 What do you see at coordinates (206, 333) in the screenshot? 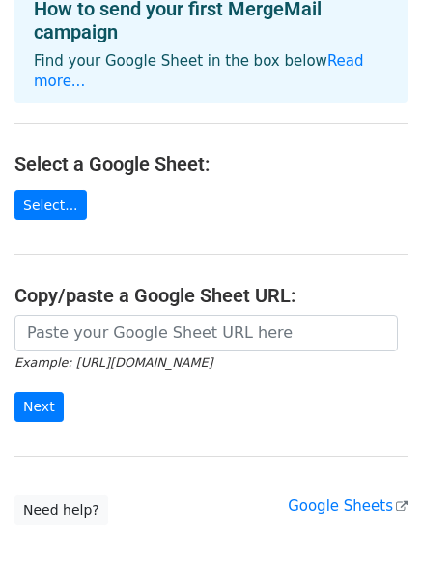
I see `input: Paste your Google Sheet URL here` at bounding box center [206, 333].